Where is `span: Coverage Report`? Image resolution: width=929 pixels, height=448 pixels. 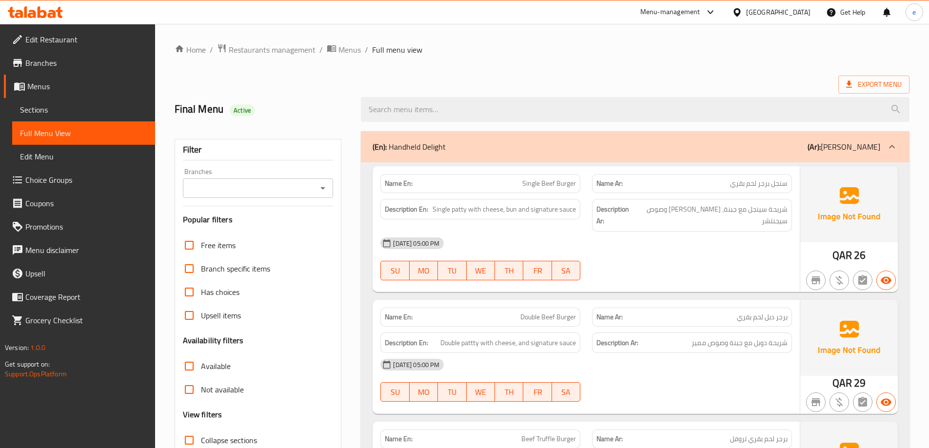
span: Coverage Report is located at coordinates (86, 297).